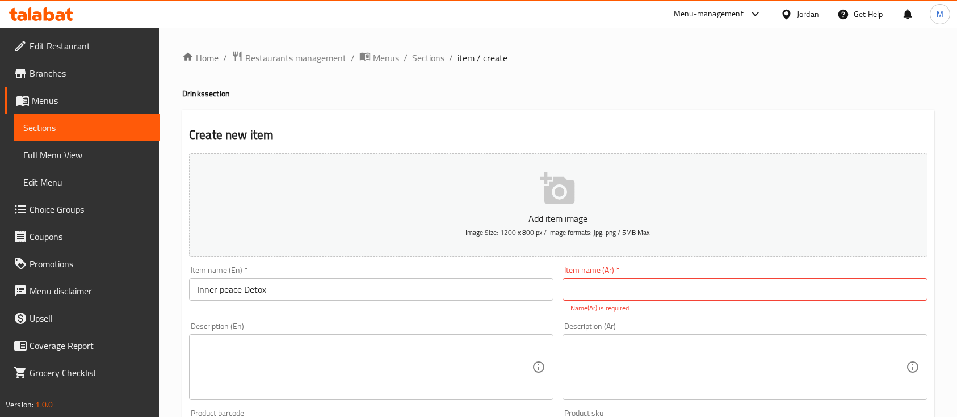 This screenshot has height=417, width=957. What do you see at coordinates (558, 135) in the screenshot?
I see `h2: Create new item` at bounding box center [558, 135].